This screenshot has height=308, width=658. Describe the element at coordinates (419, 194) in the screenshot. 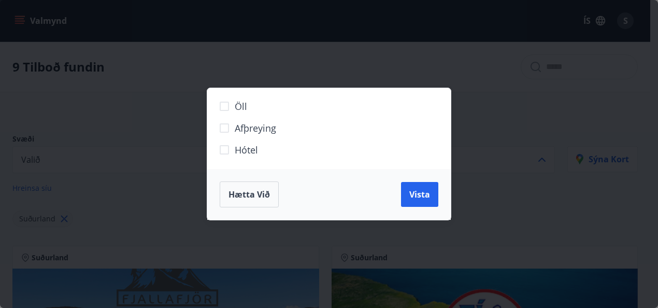

I see `button: Vista` at that location.